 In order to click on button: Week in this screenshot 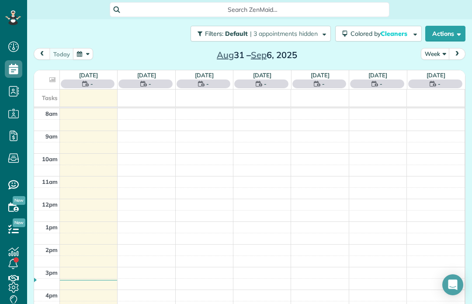, I will do `click(435, 54)`.